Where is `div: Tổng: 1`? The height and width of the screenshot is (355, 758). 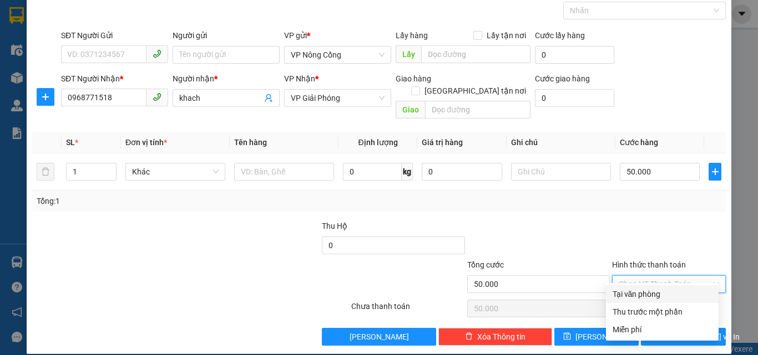 div: Tổng: 1 is located at coordinates (165, 201).